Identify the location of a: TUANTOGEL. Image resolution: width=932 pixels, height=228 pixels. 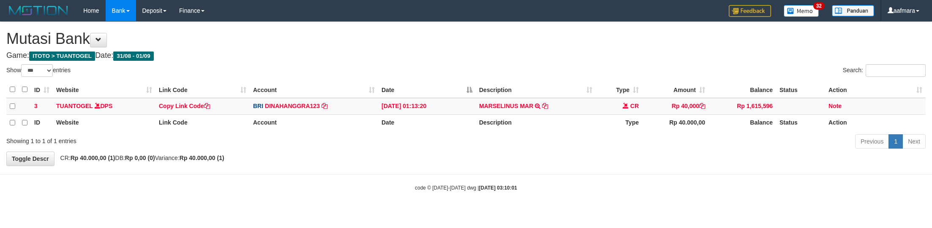
(74, 106).